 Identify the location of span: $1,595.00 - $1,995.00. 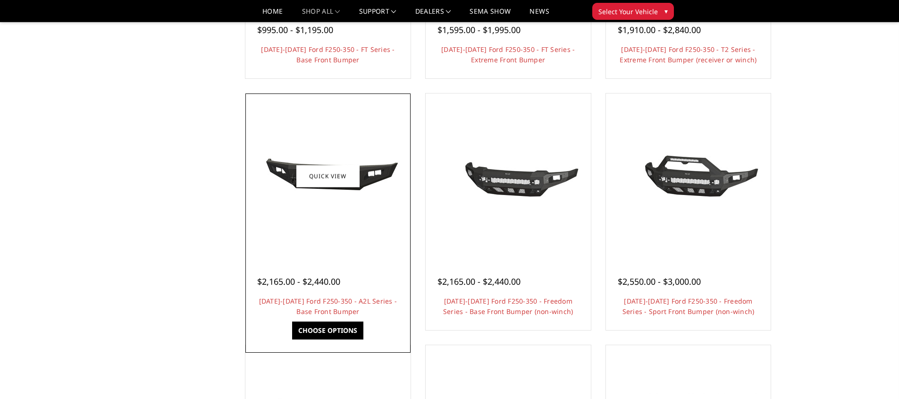
(479, 30).